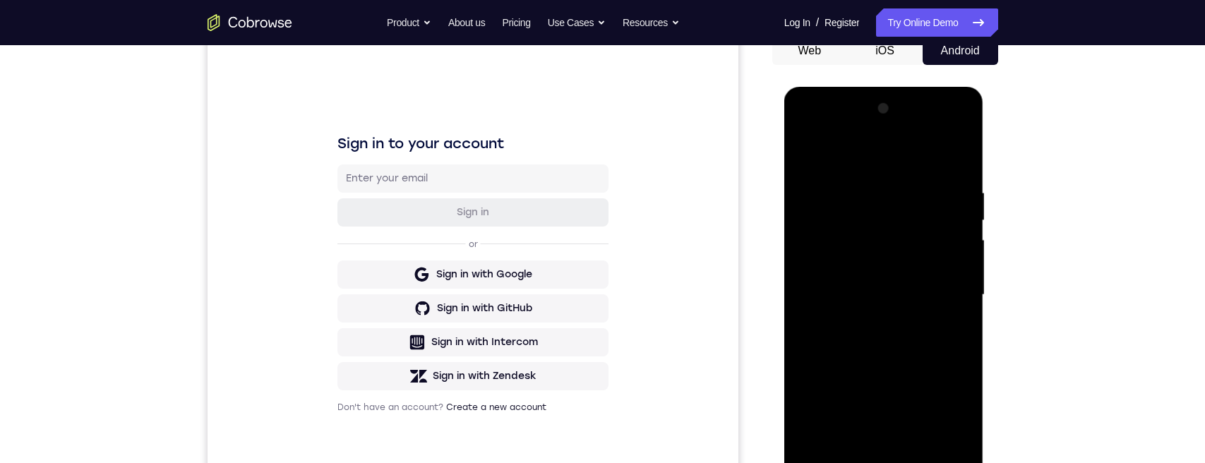 The width and height of the screenshot is (1205, 463). What do you see at coordinates (265, 176) in the screenshot?
I see `button: Sign in` at bounding box center [265, 176].